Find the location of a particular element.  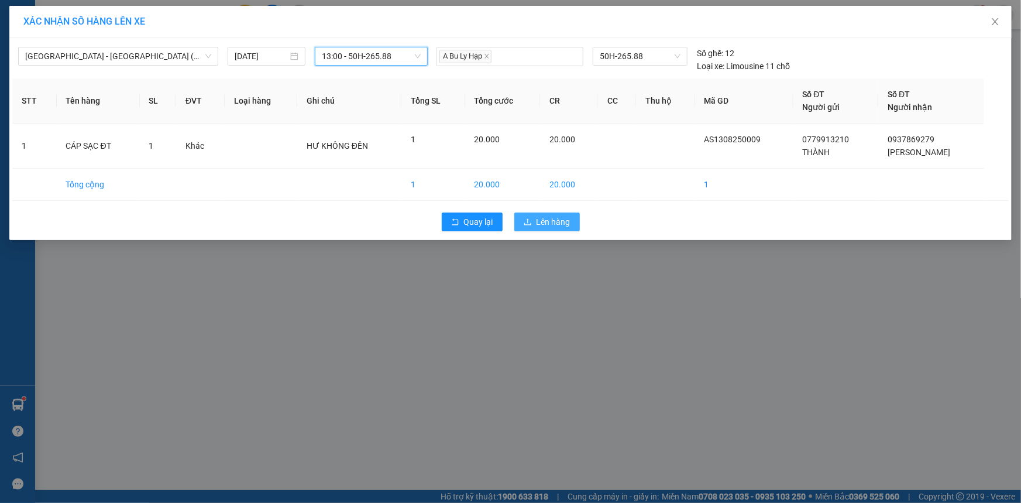

span: 0779913210 is located at coordinates (826, 139).